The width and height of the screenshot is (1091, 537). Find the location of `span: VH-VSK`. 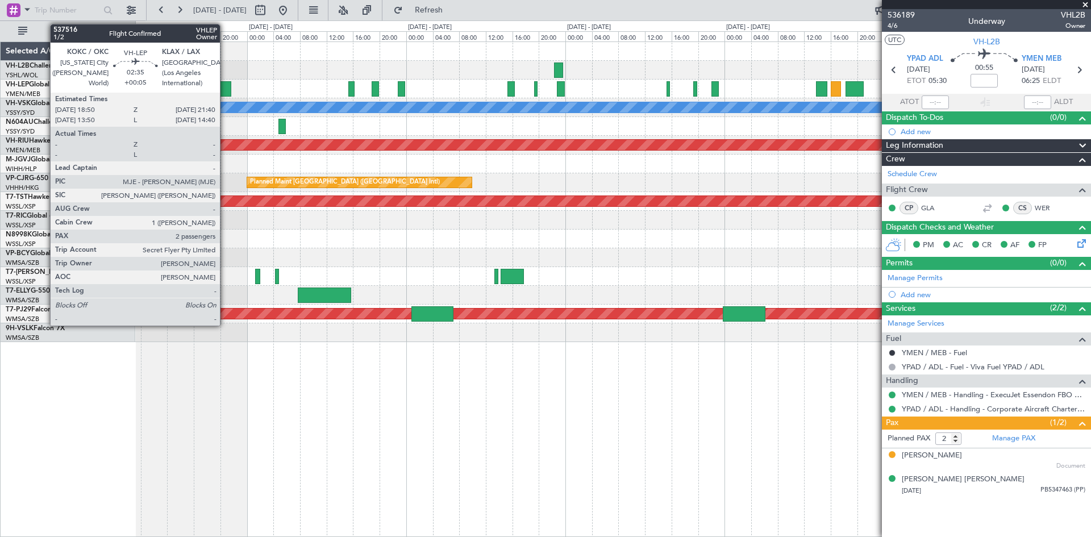

span: VH-VSK is located at coordinates (18, 103).